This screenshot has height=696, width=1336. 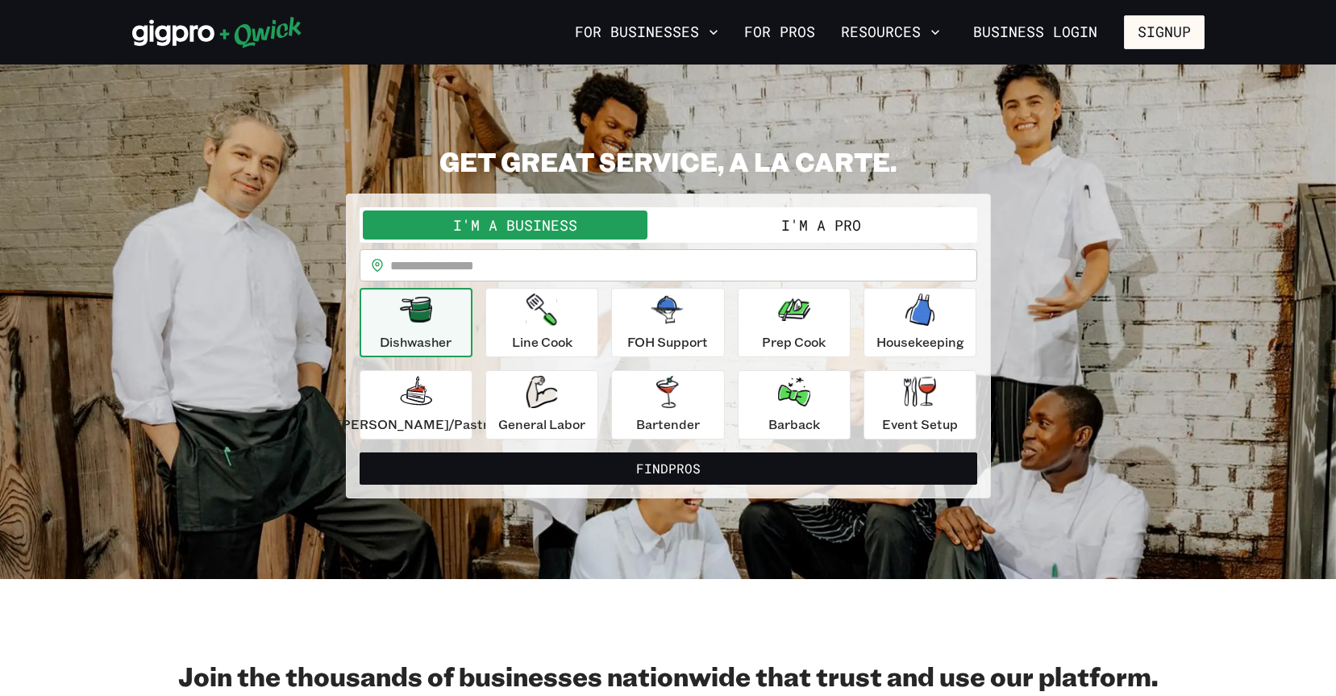 What do you see at coordinates (515, 225) in the screenshot?
I see `button: I'm a Business` at bounding box center [515, 225].